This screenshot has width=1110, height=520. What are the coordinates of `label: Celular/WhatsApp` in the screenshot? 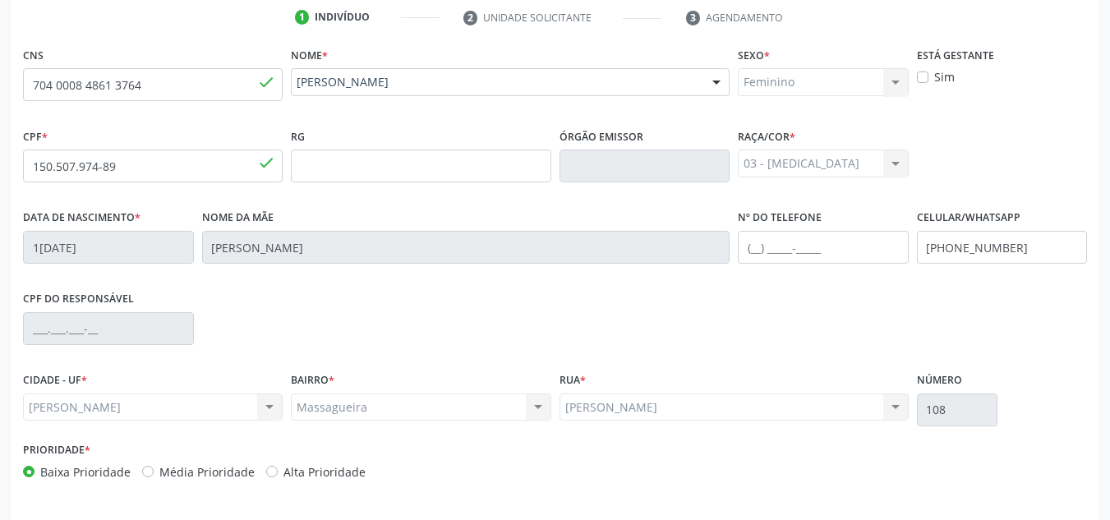 It's located at (968, 218).